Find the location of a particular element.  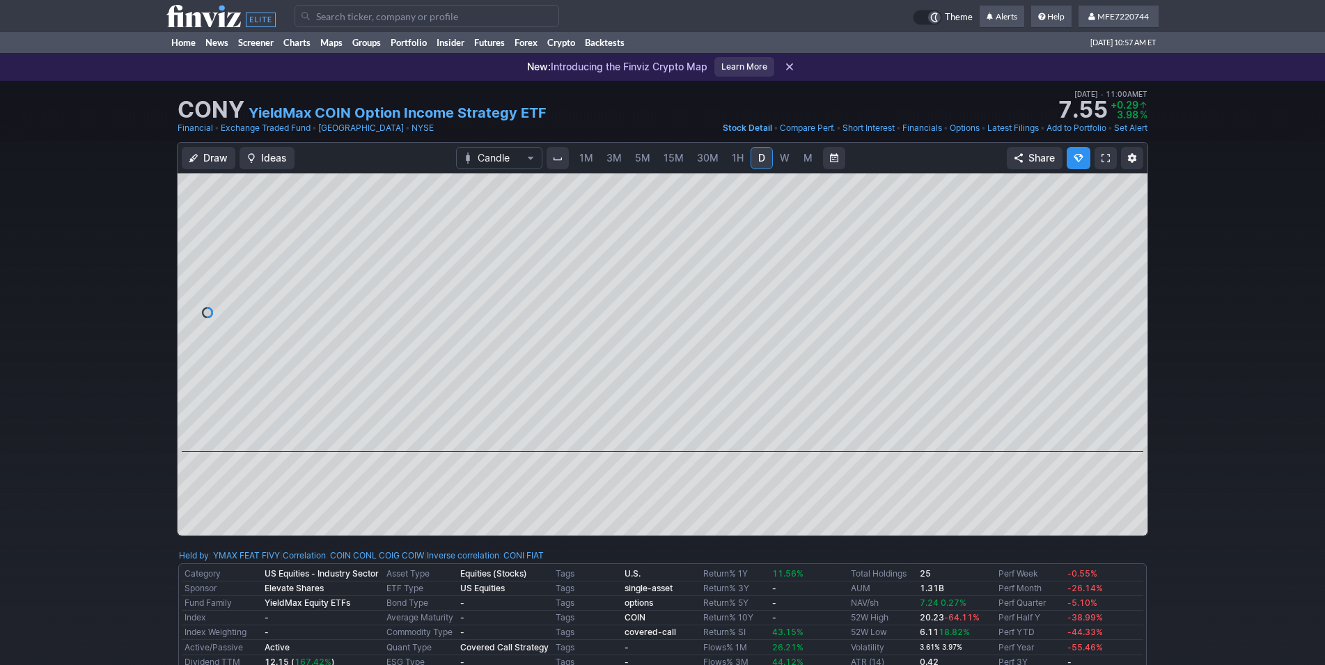

b: Covered Call Strategy is located at coordinates (504, 647).